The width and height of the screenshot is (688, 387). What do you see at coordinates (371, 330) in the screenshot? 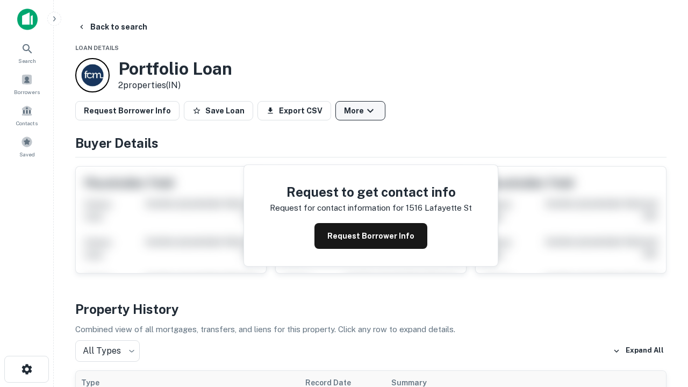
I see `p: Combined view of all mortgages, transfers, and liens for this property. Click any row to expand d...` at bounding box center [371, 330].